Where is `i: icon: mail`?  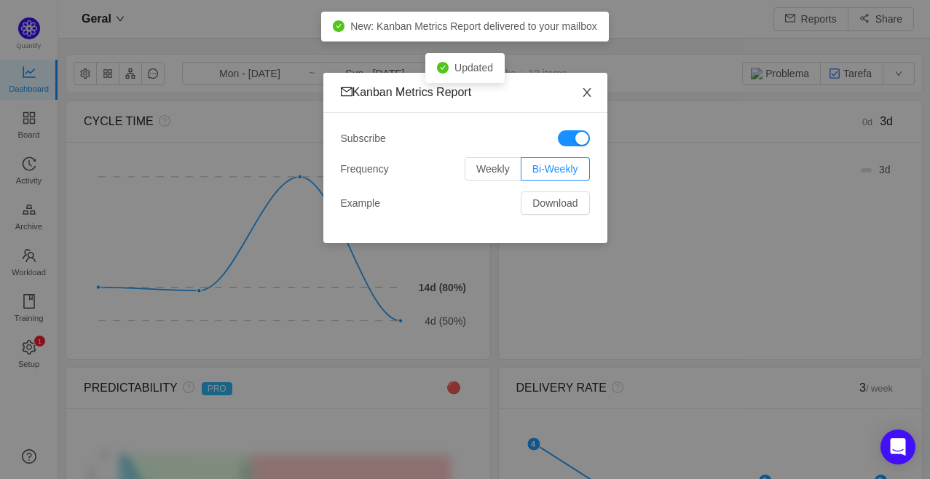 i: icon: mail is located at coordinates (347, 92).